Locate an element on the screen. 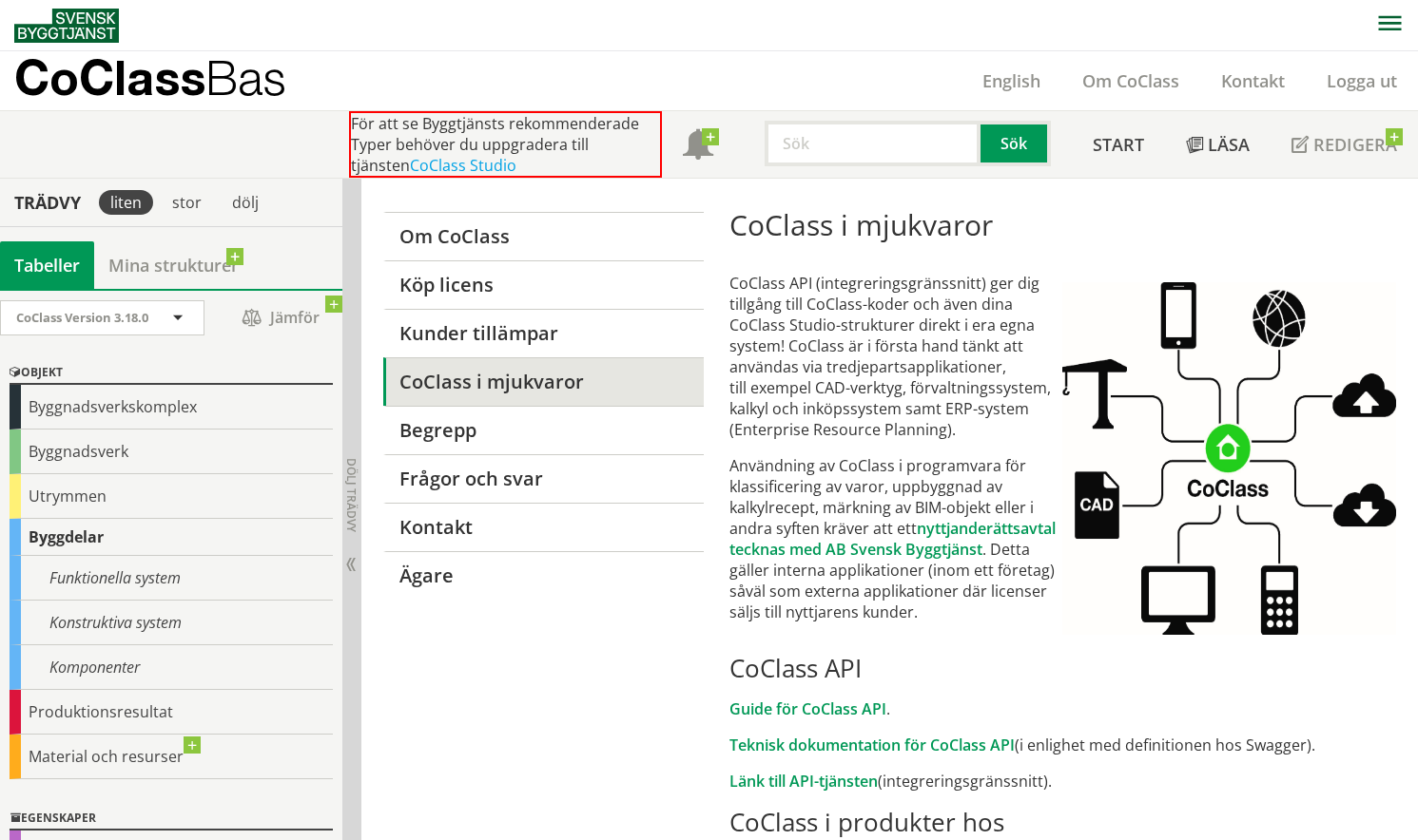 The image size is (1418, 840). p: CoClass is located at coordinates (150, 77).